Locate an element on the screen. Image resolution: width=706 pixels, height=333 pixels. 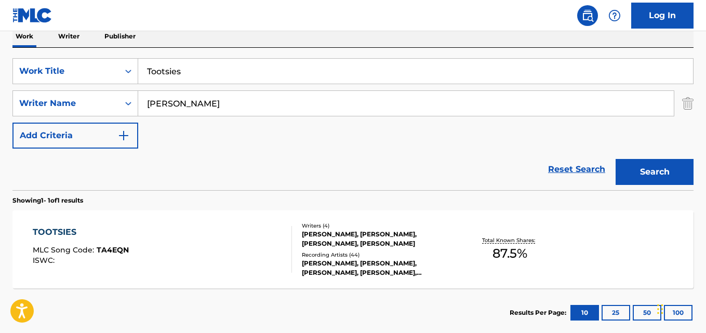
button: Add Criteria is located at coordinates (75, 136).